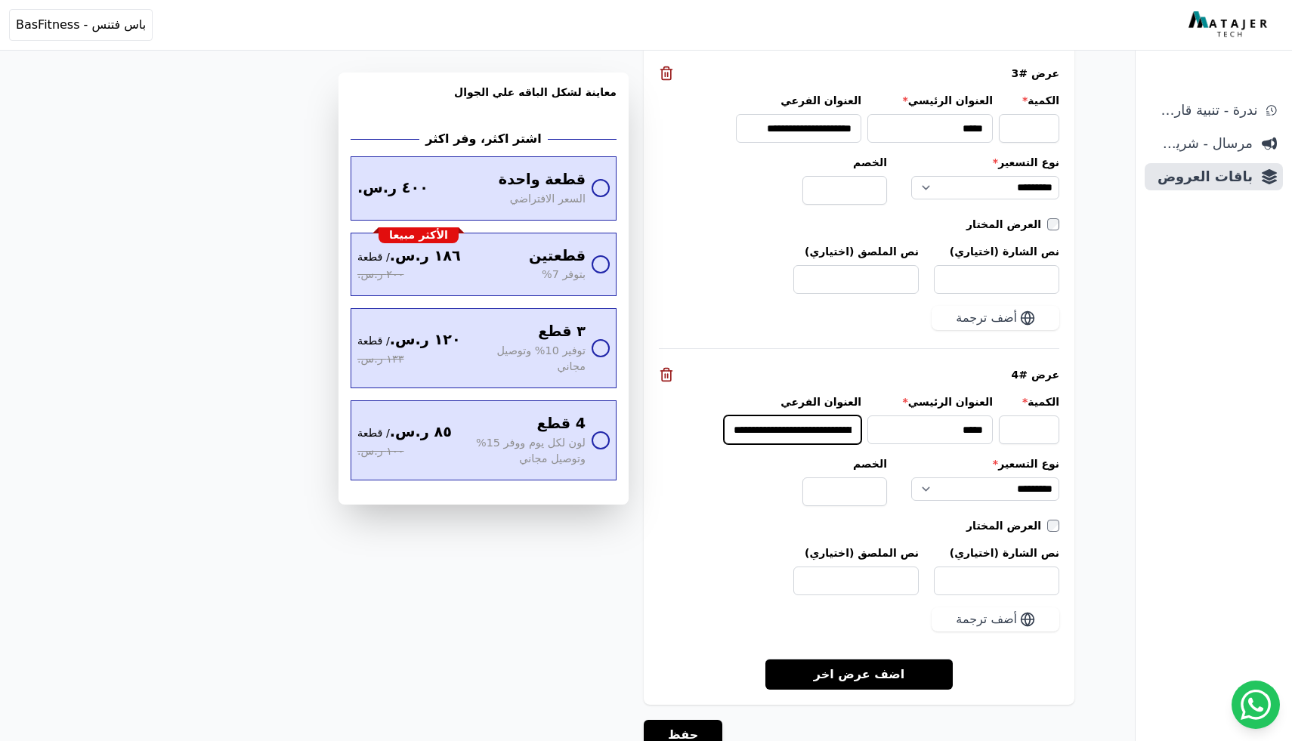  Describe the element at coordinates (380, 360) in the screenshot. I see `span: ١٣٣ ر.س.` at that location.